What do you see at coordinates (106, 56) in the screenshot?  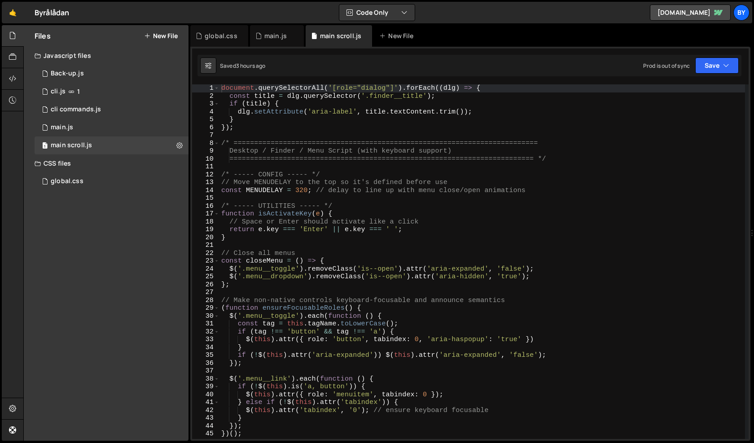 I see `div: Javascript files` at bounding box center [106, 56].